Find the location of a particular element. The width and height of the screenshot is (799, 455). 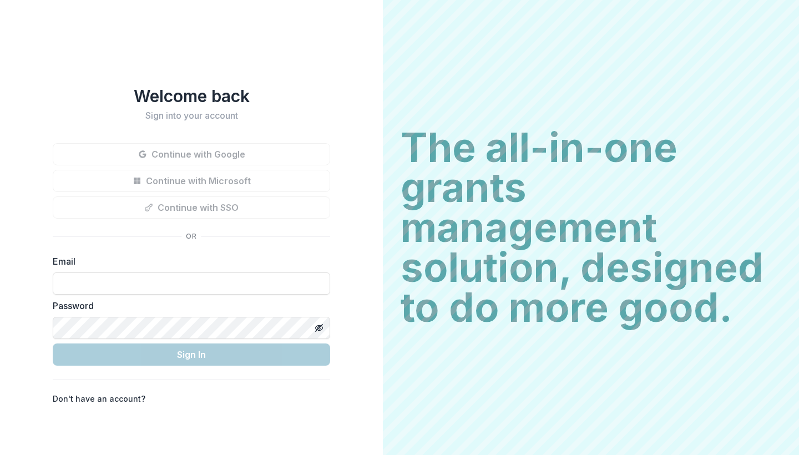

h1: Welcome back is located at coordinates (191, 96).